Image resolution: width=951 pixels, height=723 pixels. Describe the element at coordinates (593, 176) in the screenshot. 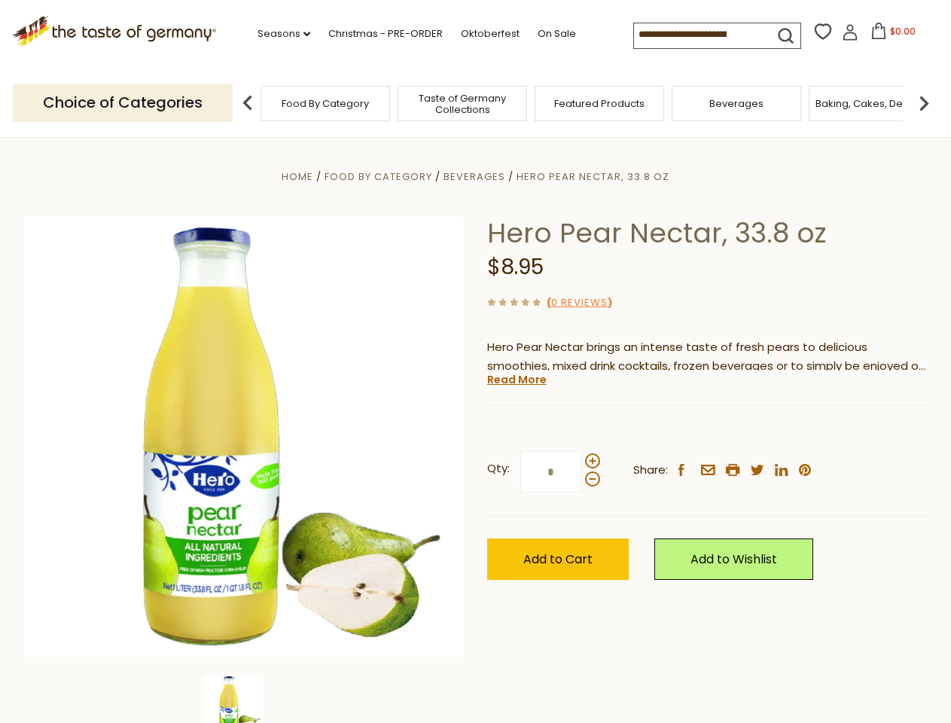

I see `a: Hero Pear Nectar, 33.8 oz` at that location.